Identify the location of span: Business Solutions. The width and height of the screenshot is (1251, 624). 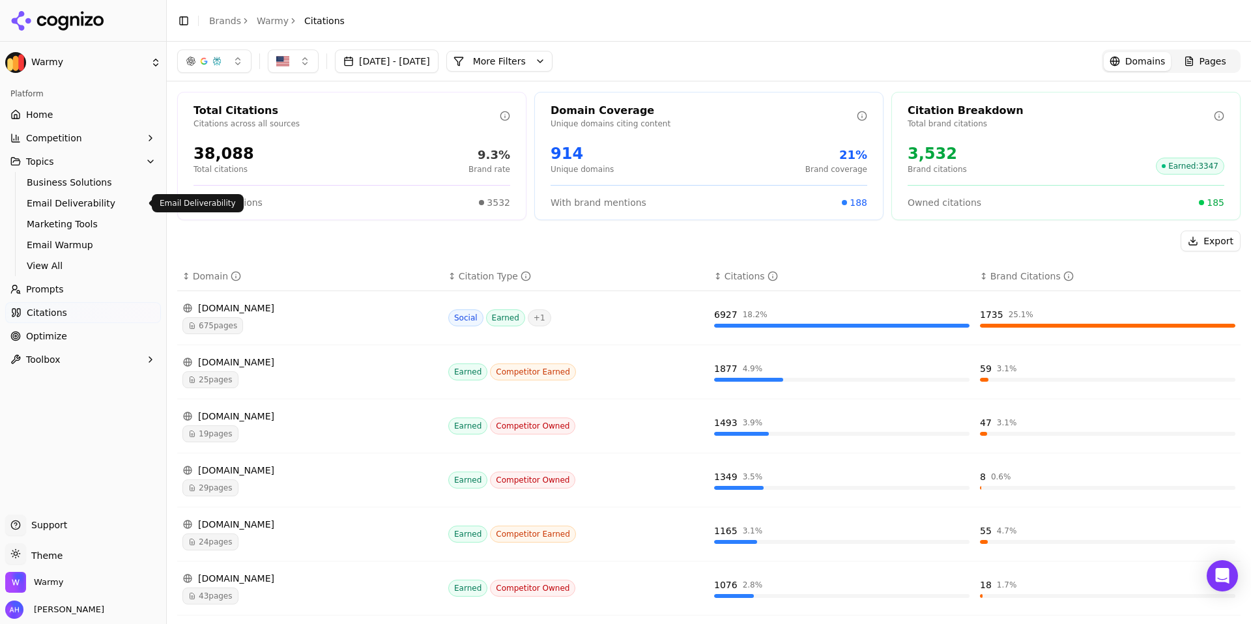
(83, 182).